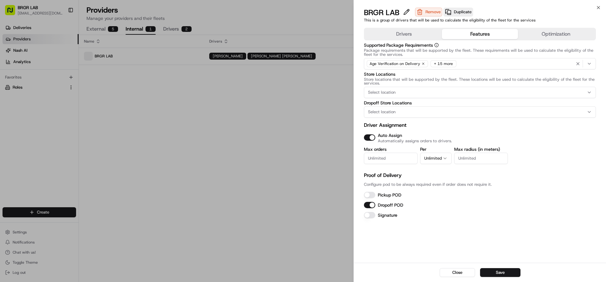  Describe the element at coordinates (61, 30) in the screenshot. I see `p: Welcome 👋` at that location.